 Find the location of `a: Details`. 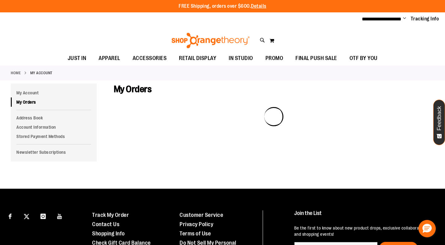

a: Details is located at coordinates (259, 6).